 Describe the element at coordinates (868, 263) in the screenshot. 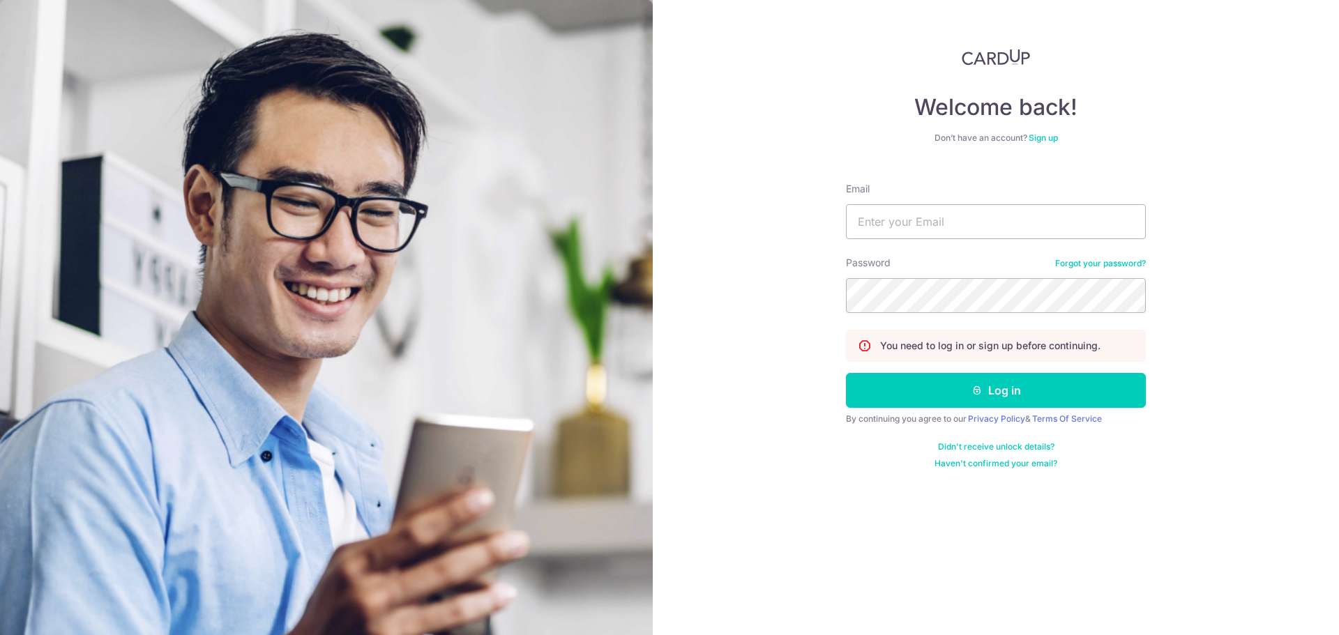

I see `label: Password` at that location.